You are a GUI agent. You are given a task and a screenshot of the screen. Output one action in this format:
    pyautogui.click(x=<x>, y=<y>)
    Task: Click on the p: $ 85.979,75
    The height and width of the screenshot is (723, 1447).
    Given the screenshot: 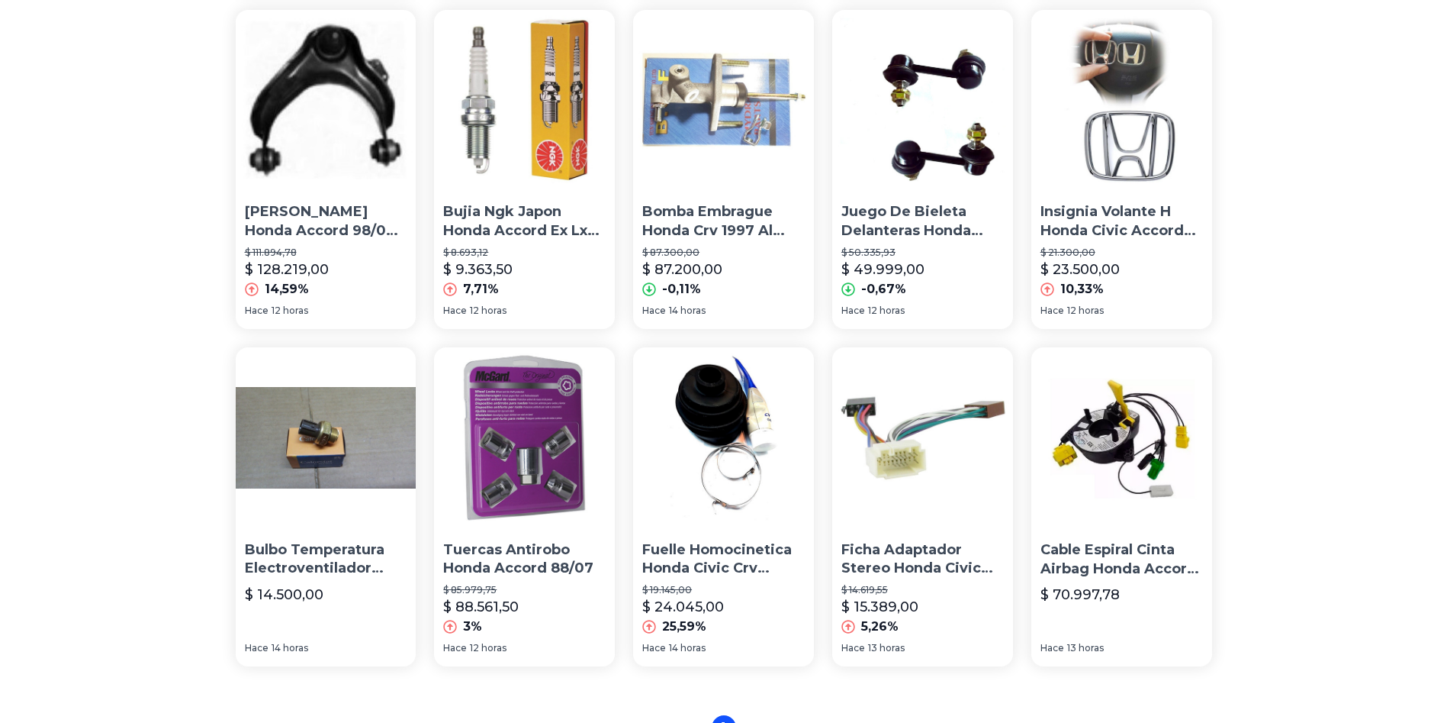 What is the action you would take?
    pyautogui.click(x=524, y=590)
    